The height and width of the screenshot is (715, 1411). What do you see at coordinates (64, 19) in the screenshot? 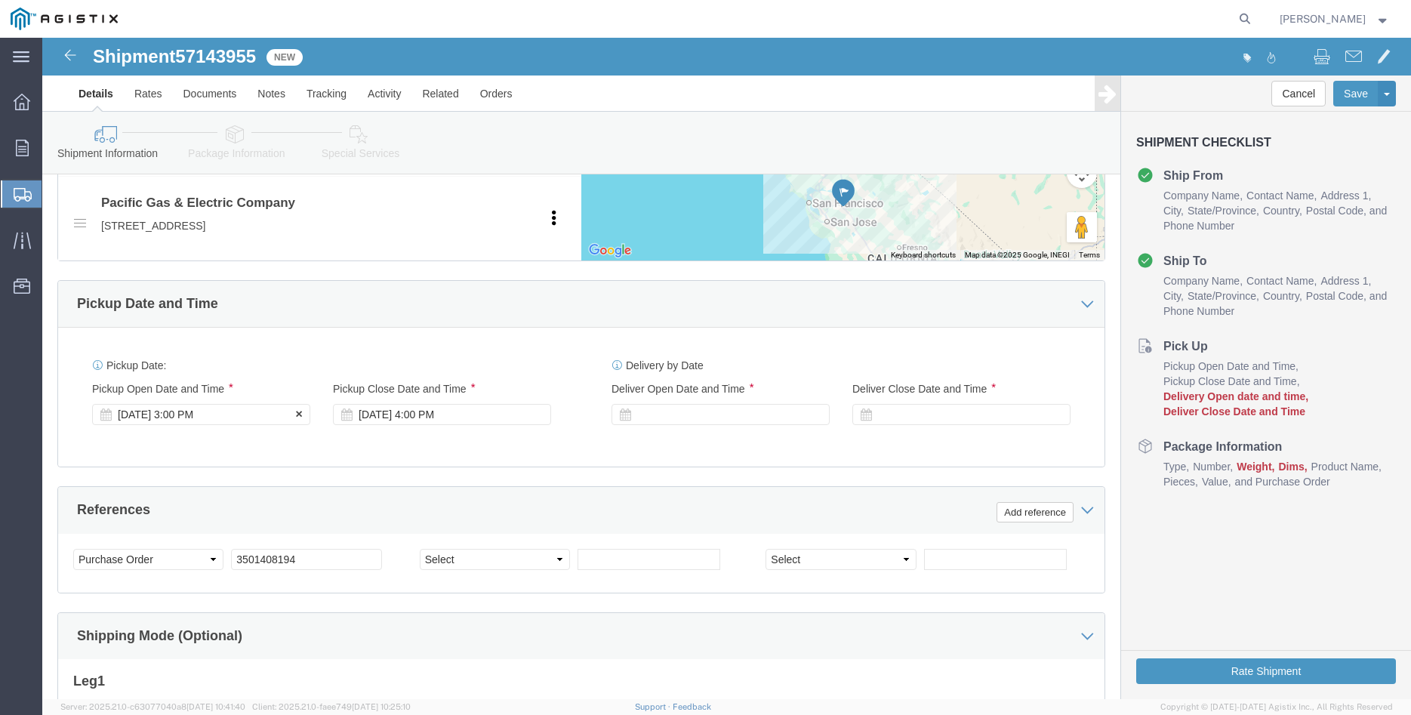
I see `img: logo` at bounding box center [64, 19].